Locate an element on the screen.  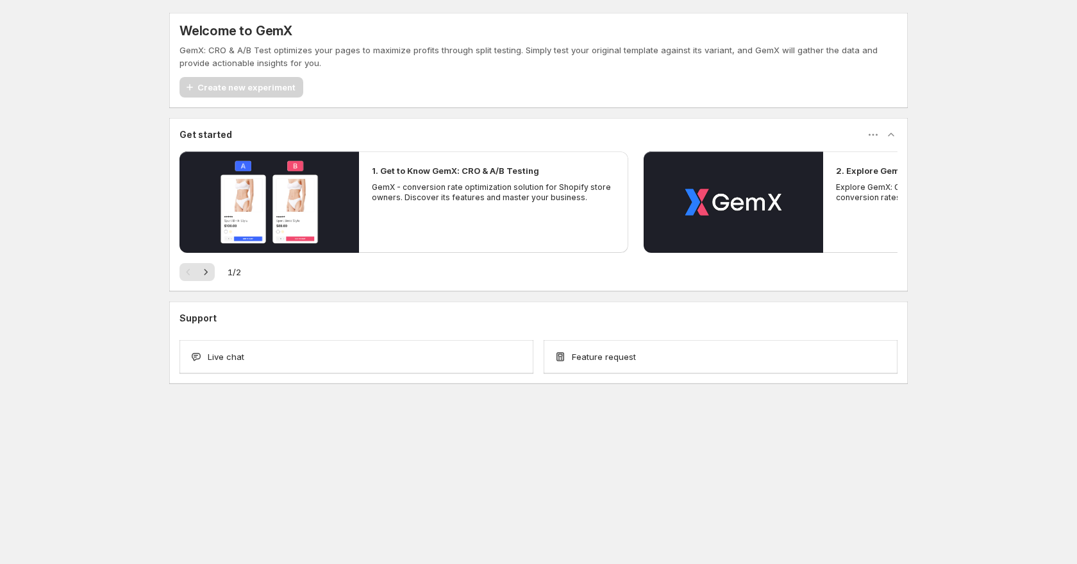
span: Feature request is located at coordinates (604, 357).